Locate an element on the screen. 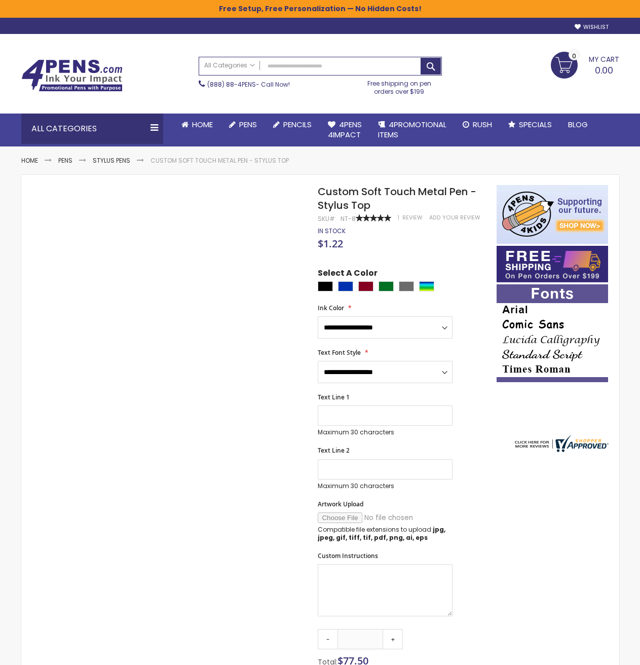 The width and height of the screenshot is (640, 665). span: Pens is located at coordinates (248, 124).